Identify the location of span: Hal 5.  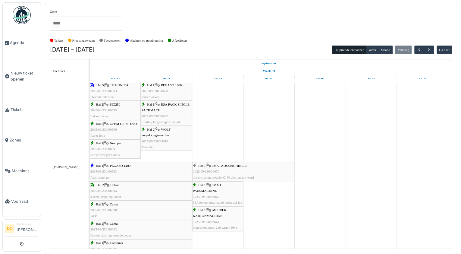
(100, 85).